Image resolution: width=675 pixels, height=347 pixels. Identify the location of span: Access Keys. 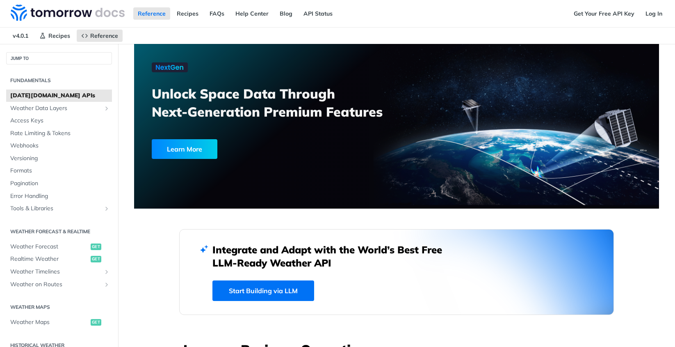
(60, 121).